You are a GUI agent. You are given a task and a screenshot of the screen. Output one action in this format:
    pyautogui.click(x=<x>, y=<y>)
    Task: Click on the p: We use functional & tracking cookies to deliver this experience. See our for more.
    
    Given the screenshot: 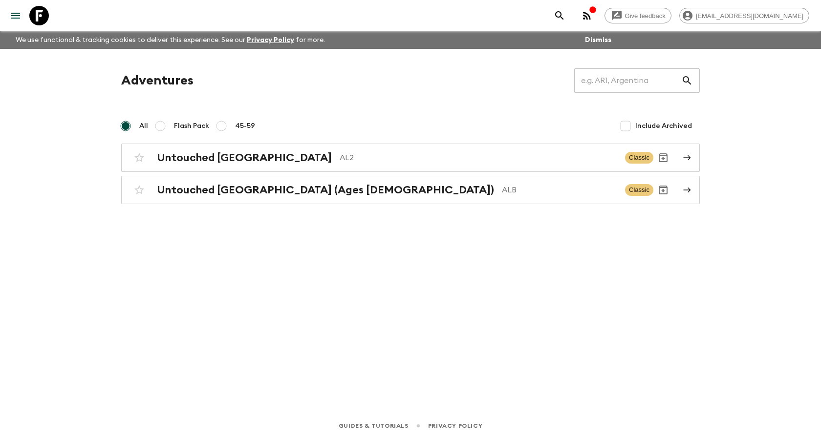 What is the action you would take?
    pyautogui.click(x=170, y=40)
    